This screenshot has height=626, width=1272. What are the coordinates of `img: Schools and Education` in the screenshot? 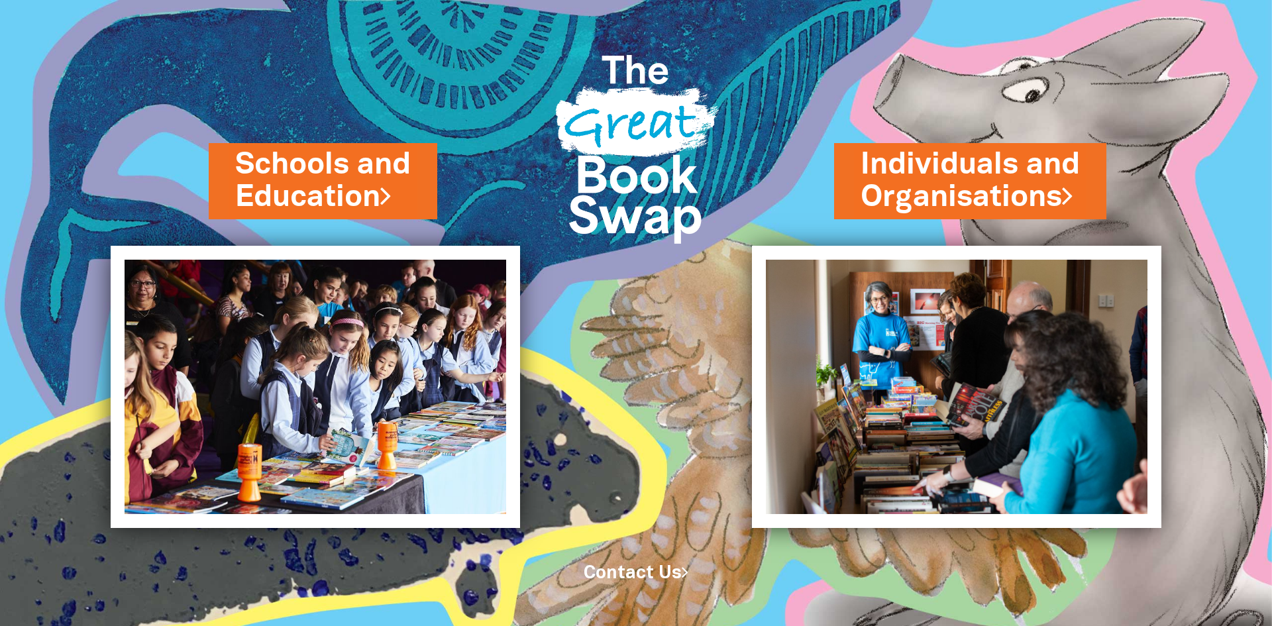 It's located at (315, 387).